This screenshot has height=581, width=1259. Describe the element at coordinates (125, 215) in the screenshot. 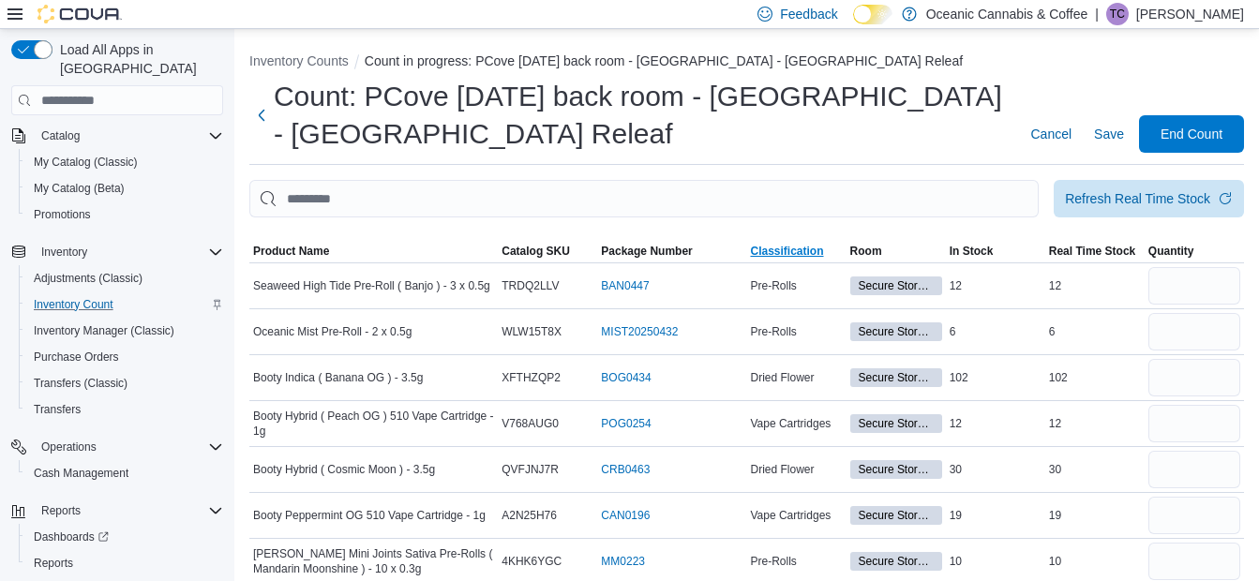

I see `button: Promotions` at that location.